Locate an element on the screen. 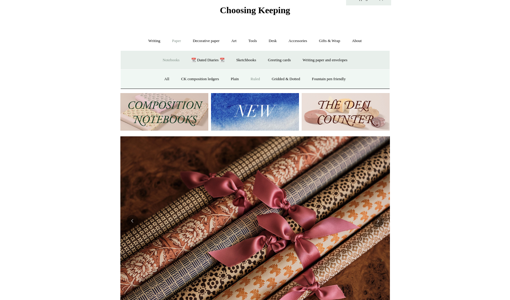 Image resolution: width=510 pixels, height=300 pixels. a: Accessories is located at coordinates (298, 41).